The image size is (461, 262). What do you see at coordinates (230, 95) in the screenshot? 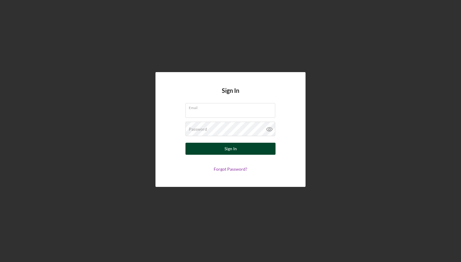
I see `h4: Sign In` at bounding box center [230, 95].